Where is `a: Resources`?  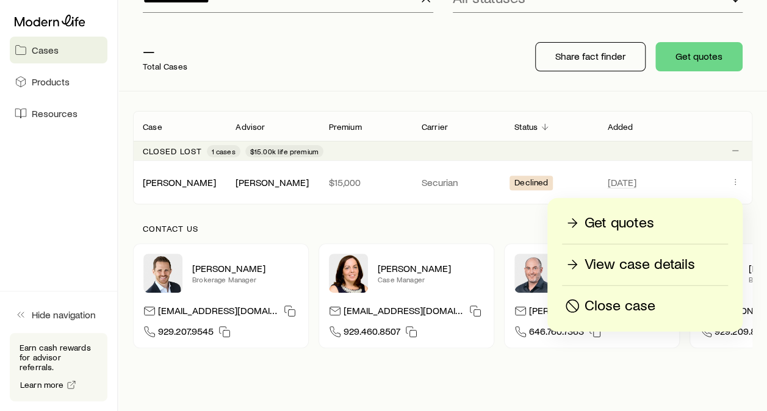 a: Resources is located at coordinates (59, 113).